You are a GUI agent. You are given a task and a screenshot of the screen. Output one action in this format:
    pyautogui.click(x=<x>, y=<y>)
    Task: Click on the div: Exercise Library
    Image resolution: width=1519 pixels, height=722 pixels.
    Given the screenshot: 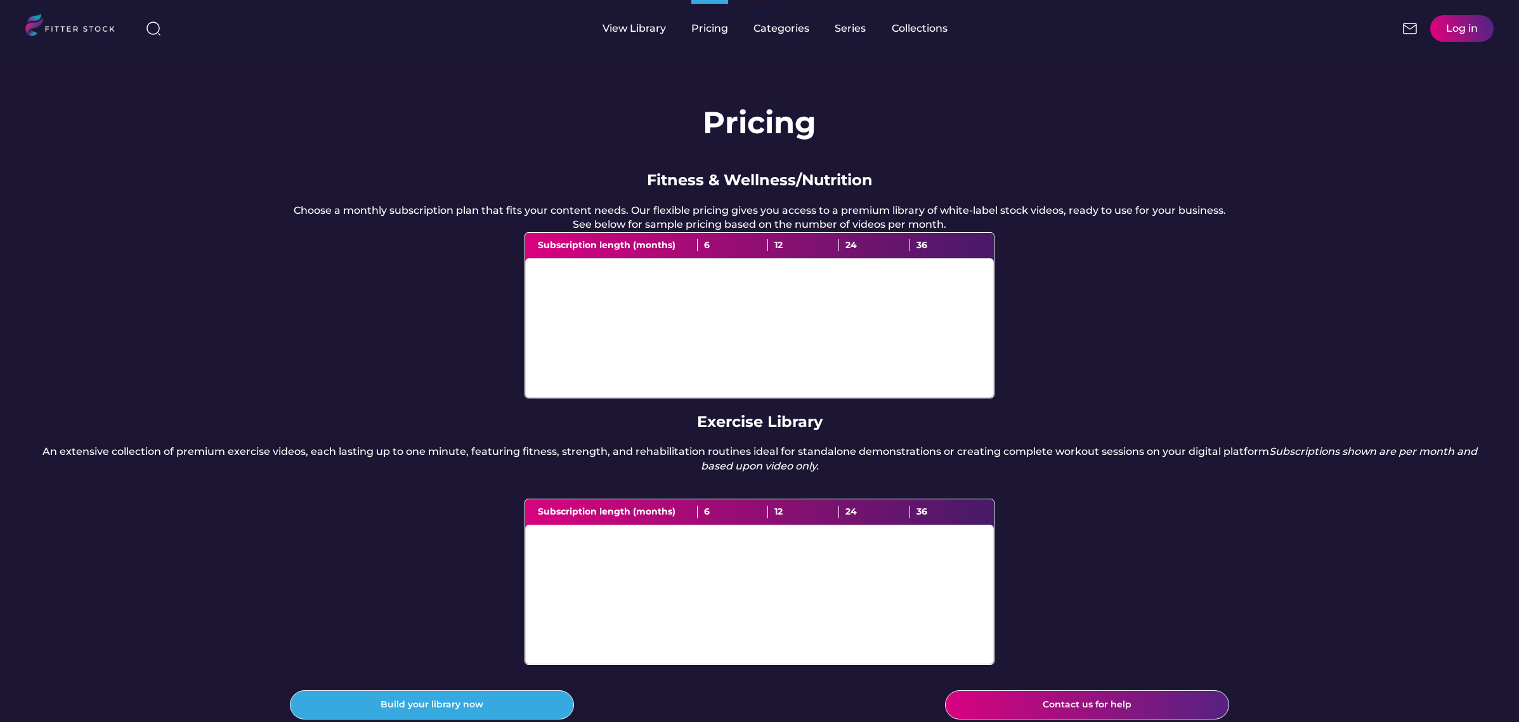 What is the action you would take?
    pyautogui.click(x=760, y=422)
    